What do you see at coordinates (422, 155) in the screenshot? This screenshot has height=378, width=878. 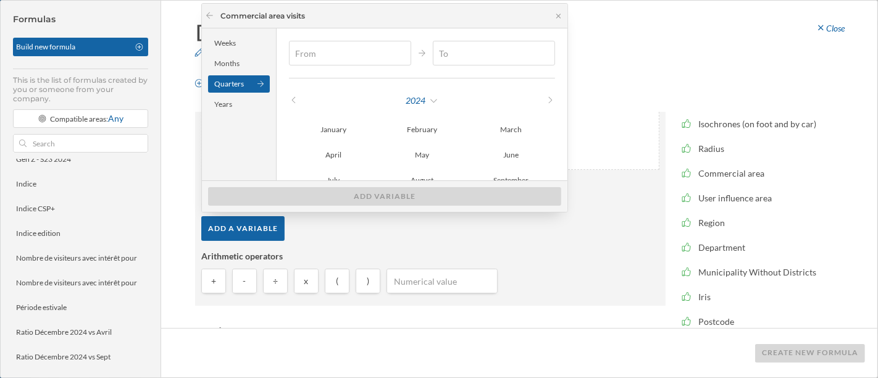 I see `button: May` at bounding box center [422, 155].